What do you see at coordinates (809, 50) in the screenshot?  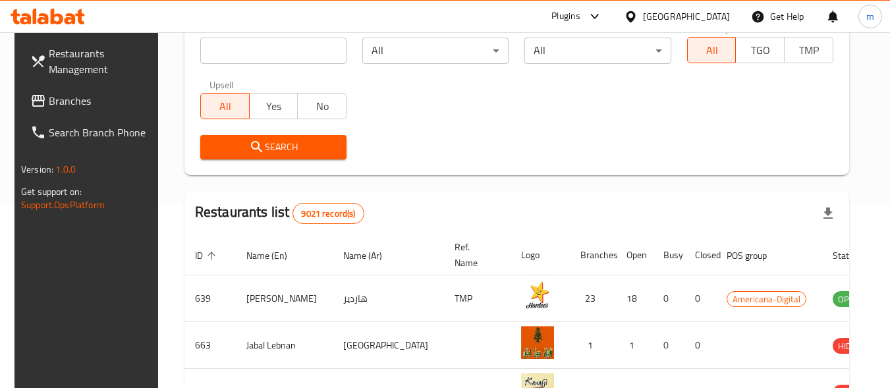 I see `span: TMP` at bounding box center [809, 50].